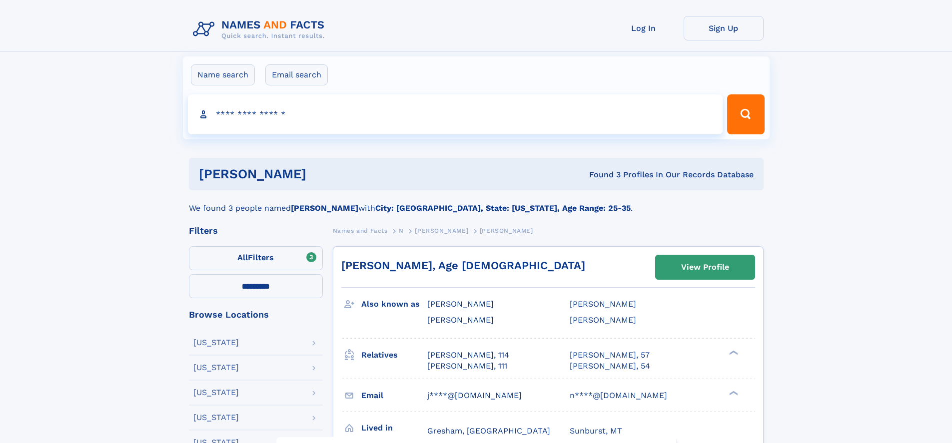  Describe the element at coordinates (394, 396) in the screenshot. I see `h3: Email` at that location.